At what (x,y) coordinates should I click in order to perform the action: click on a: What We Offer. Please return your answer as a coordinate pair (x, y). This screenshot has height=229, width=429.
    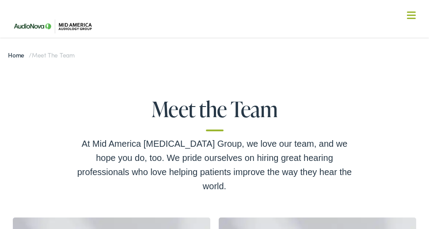
    Looking at the image, I should click on (217, 49).